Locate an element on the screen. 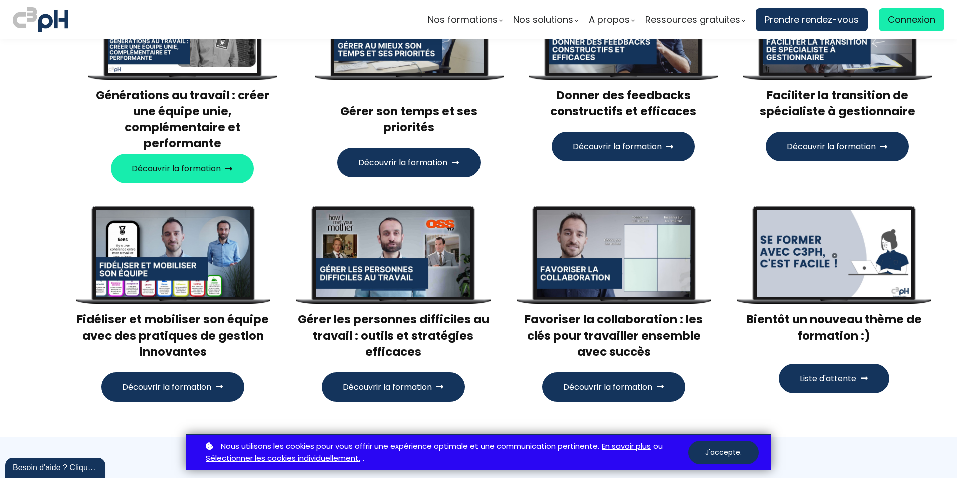  a: Connexion is located at coordinates (912, 20).